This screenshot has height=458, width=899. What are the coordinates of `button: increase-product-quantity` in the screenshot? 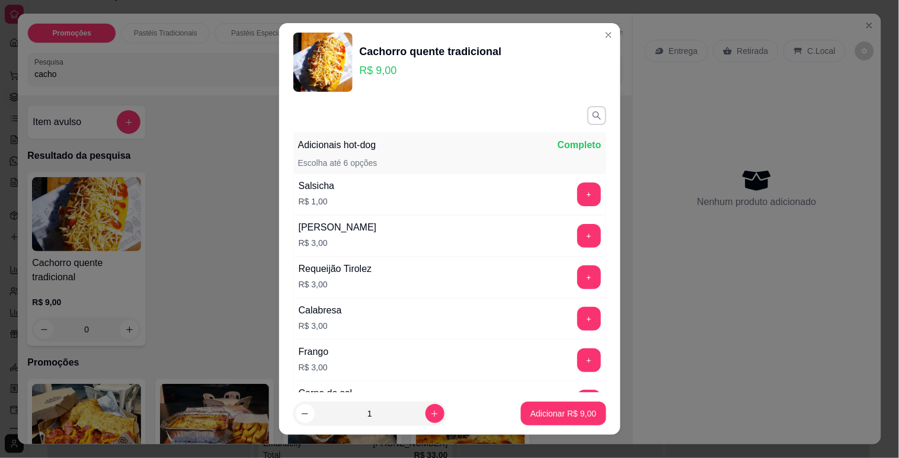 It's located at (435, 414).